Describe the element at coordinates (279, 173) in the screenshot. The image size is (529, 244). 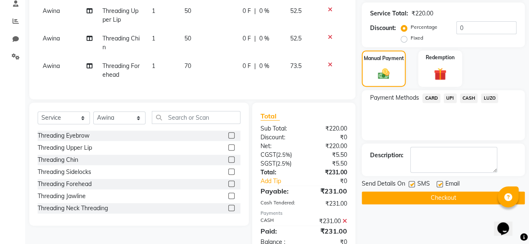
I see `div: Total:` at that location.